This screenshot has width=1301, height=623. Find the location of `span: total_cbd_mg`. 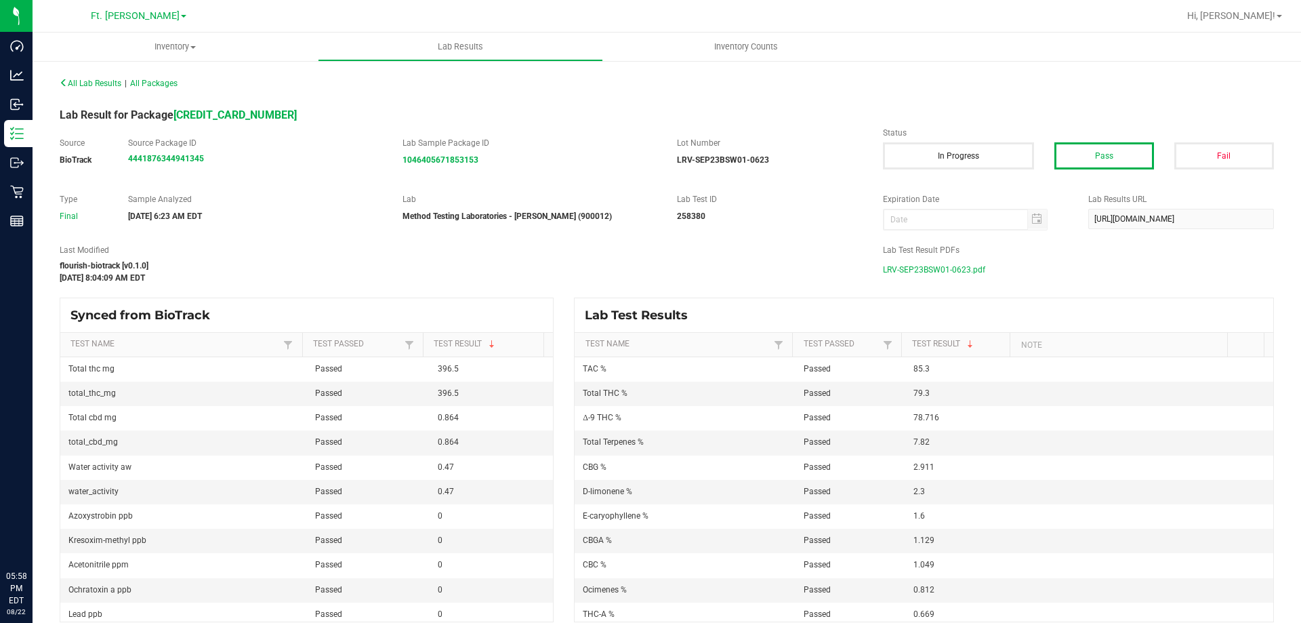

span: total_cbd_mg is located at coordinates (93, 442).